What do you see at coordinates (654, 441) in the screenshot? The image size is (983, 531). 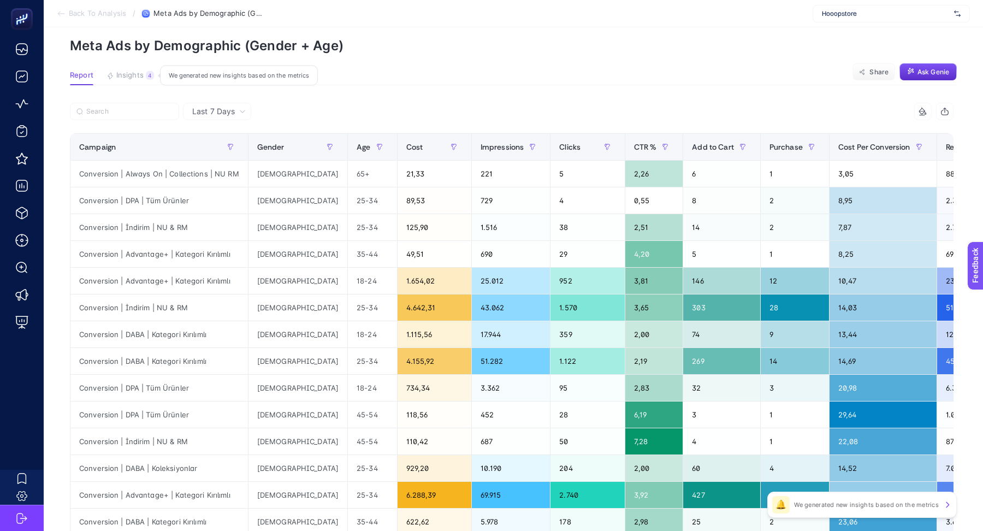 I see `div: 7,28` at bounding box center [654, 441].